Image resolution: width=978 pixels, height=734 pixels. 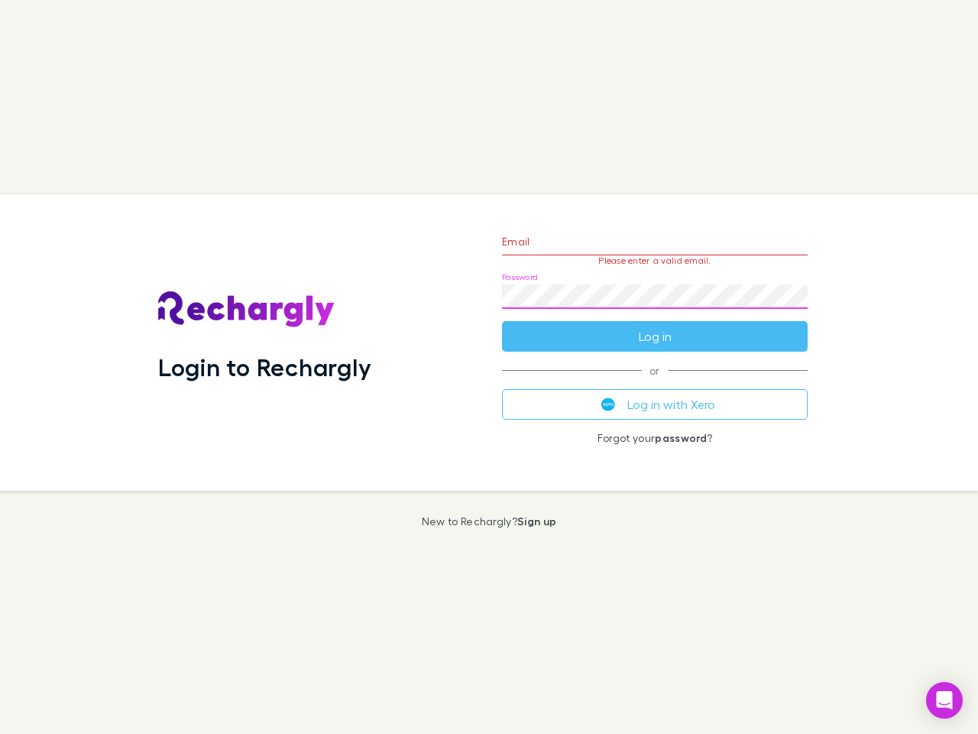 I want to click on span: or, so click(x=655, y=370).